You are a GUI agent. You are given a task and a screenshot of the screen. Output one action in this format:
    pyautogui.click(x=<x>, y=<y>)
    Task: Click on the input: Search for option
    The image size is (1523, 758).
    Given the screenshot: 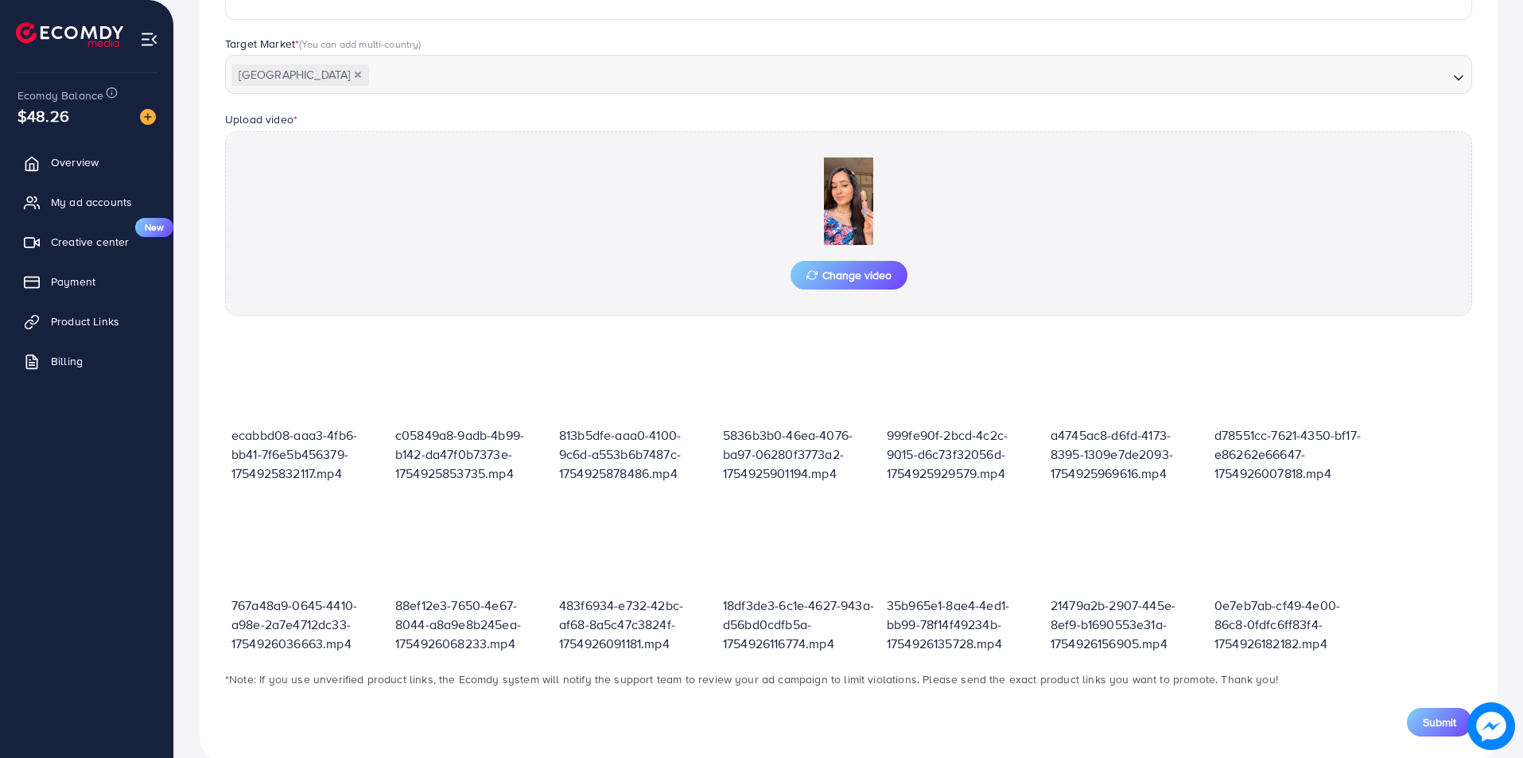 What is the action you would take?
    pyautogui.click(x=908, y=76)
    